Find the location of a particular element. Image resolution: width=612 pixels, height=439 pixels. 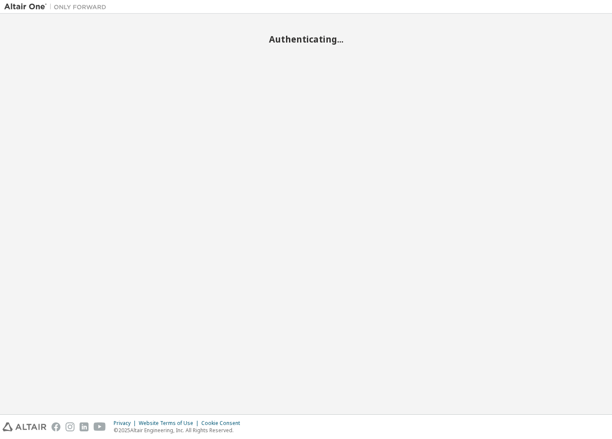

img: instagram.svg is located at coordinates (70, 427).